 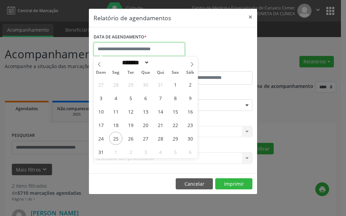 What do you see at coordinates (160, 98) in the screenshot?
I see `span: Agosto 7, 2025` at bounding box center [160, 98].